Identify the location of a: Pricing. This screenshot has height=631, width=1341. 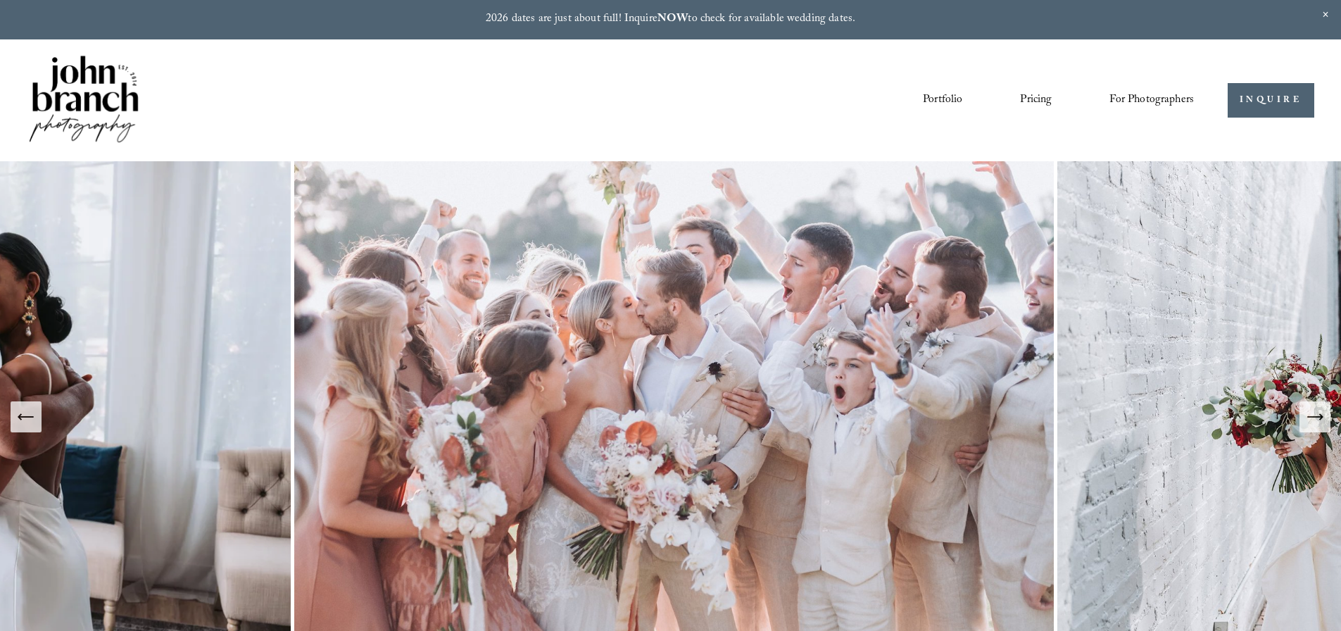
(1035, 101).